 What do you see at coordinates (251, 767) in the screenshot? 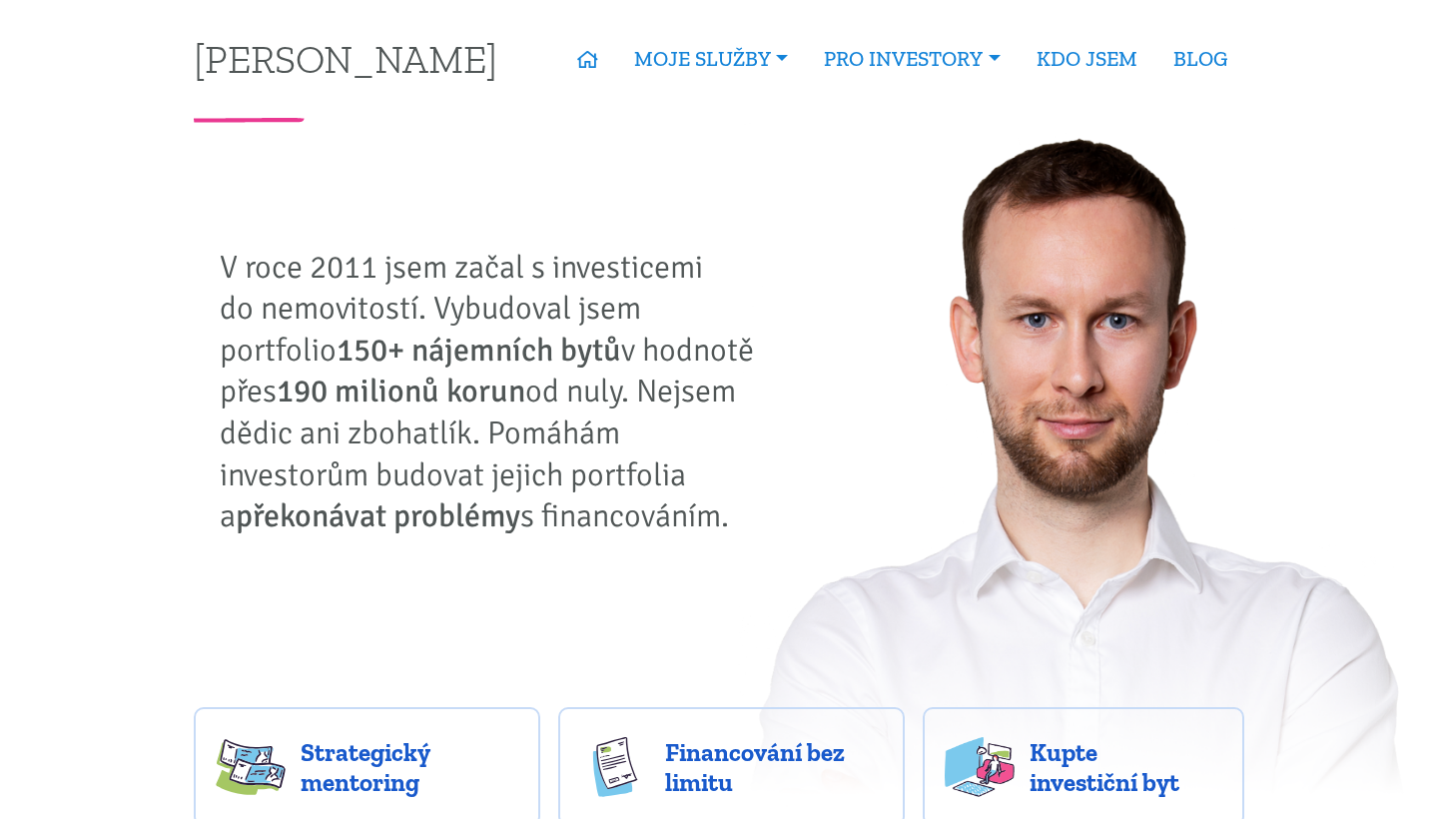
I see `img: strategy` at bounding box center [251, 767].